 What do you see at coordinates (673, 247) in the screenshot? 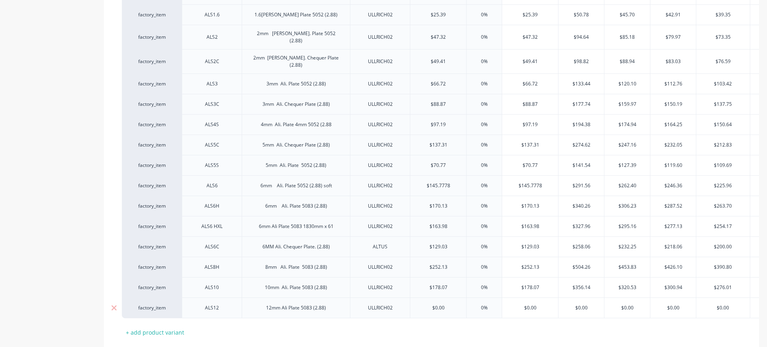
I see `div: $218.06` at bounding box center [673, 247].